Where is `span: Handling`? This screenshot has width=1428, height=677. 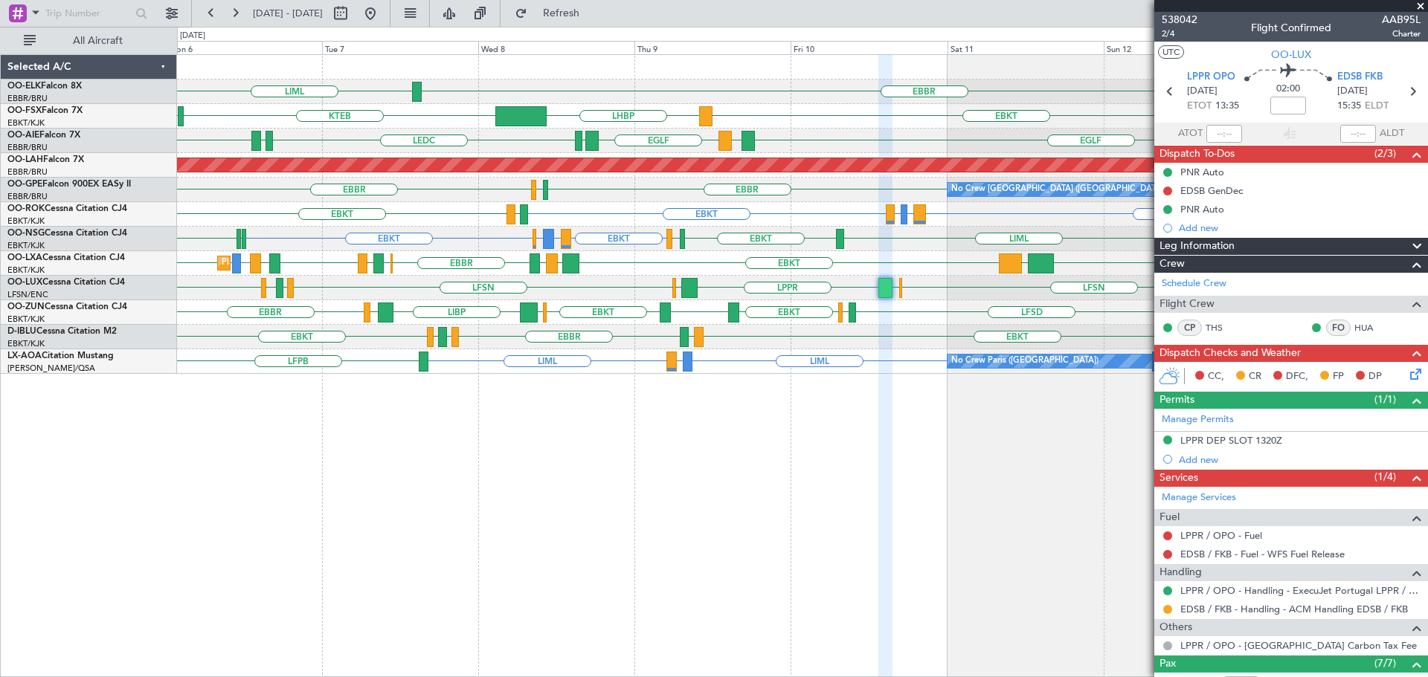
span: Handling is located at coordinates (1180, 573).